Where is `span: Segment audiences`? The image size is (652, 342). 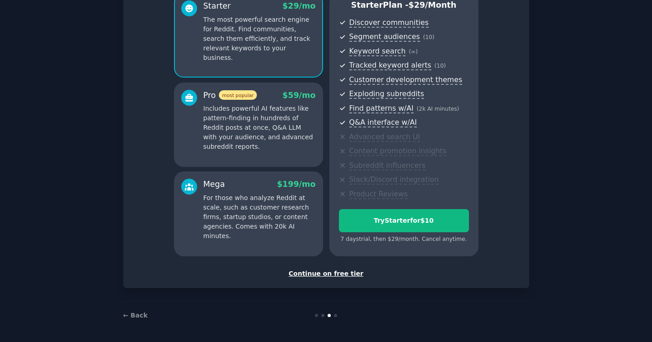 span: Segment audiences is located at coordinates (385, 37).